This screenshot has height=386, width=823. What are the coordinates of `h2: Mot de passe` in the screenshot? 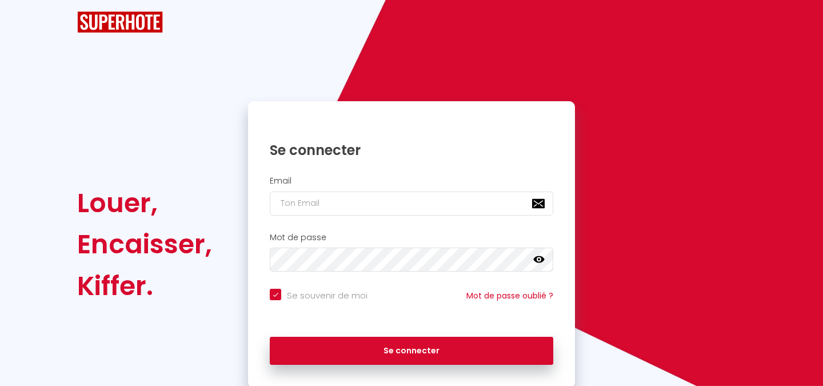 It's located at (411, 237).